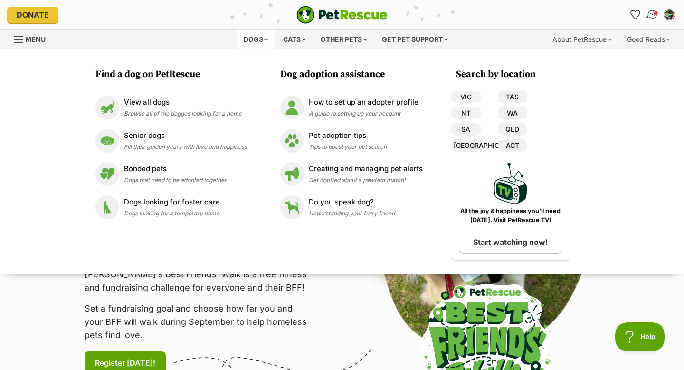  Describe the element at coordinates (185, 146) in the screenshot. I see `span: Fill their golden years with love and happiness` at that location.